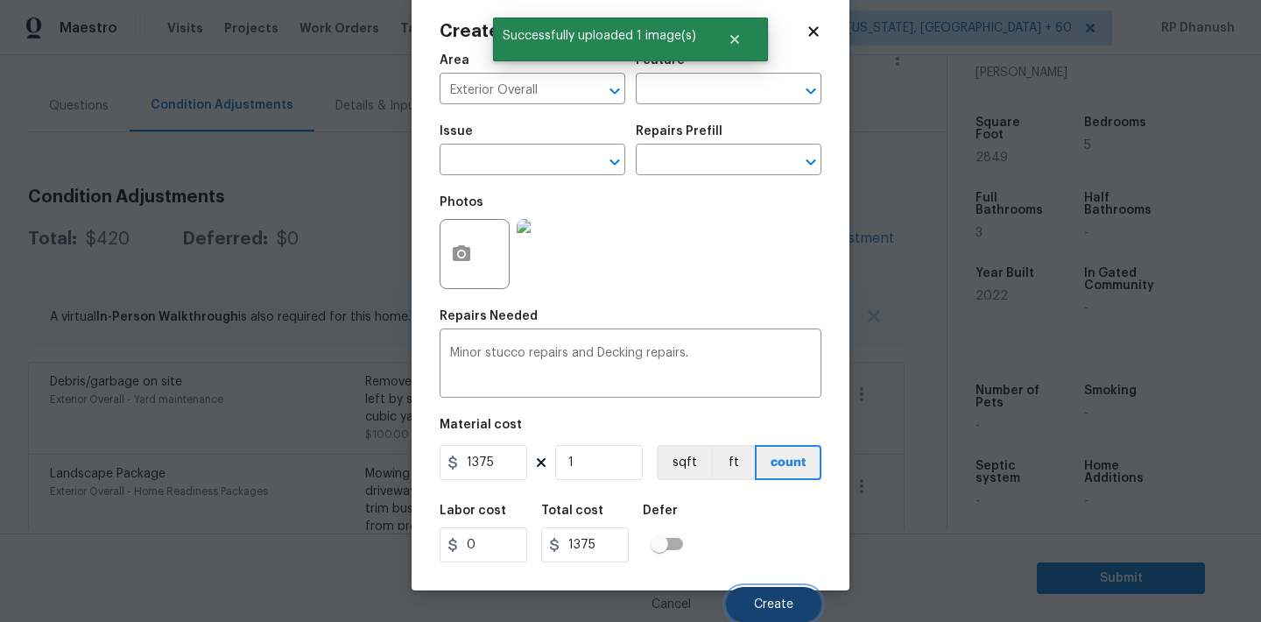  What do you see at coordinates (456, 131) in the screenshot?
I see `h5: Issue` at bounding box center [456, 131].